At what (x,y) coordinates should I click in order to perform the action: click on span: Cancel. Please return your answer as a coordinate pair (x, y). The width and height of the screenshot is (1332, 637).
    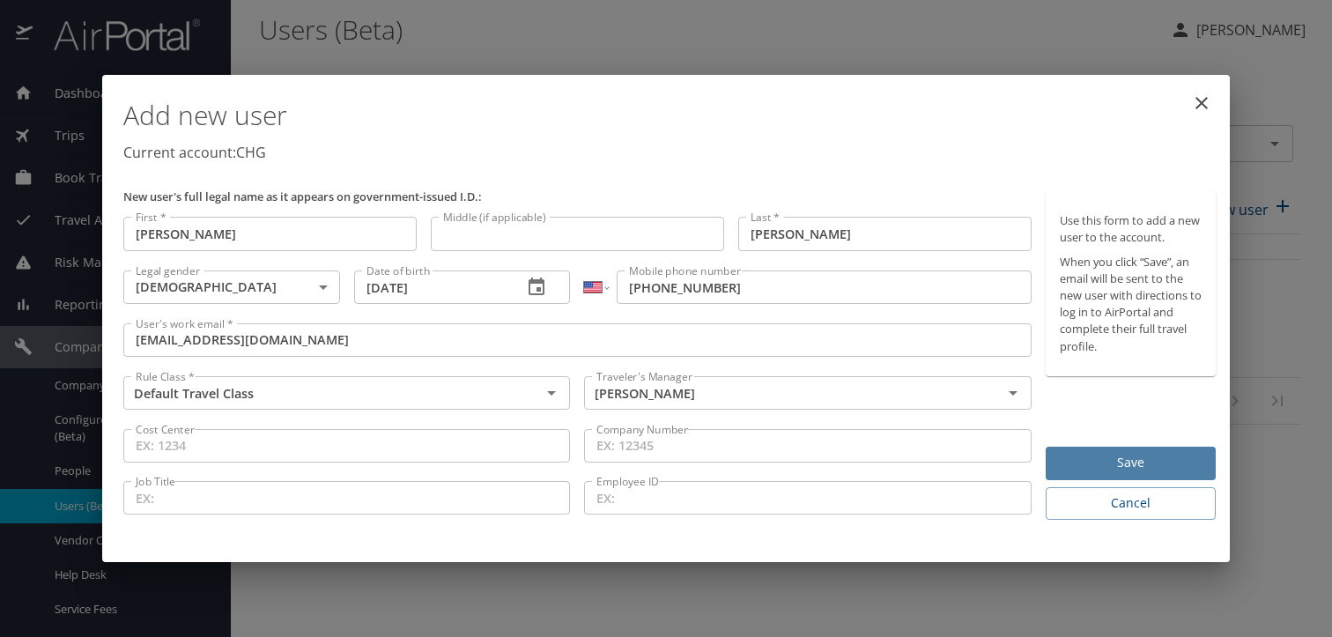
    Looking at the image, I should click on (1130, 503).